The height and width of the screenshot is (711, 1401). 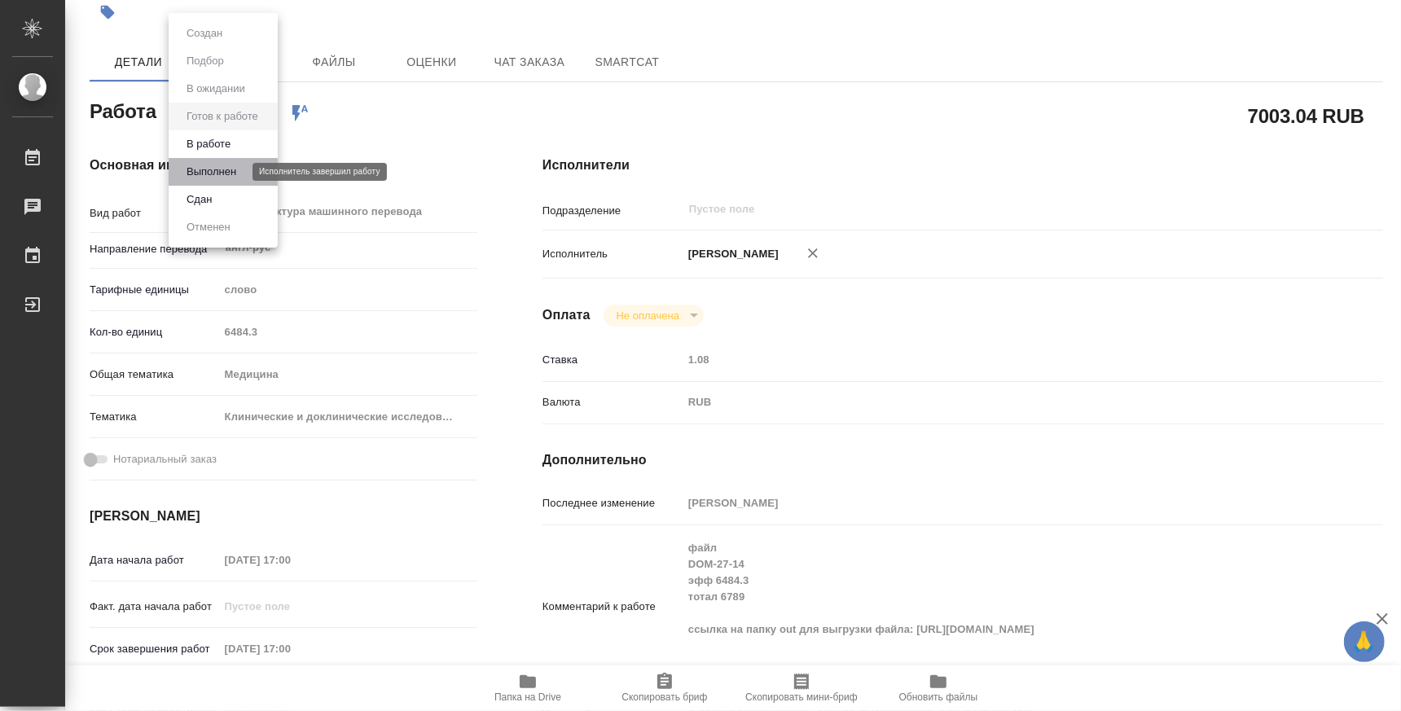 What do you see at coordinates (208, 227) in the screenshot?
I see `button: Отменен` at bounding box center [208, 227].